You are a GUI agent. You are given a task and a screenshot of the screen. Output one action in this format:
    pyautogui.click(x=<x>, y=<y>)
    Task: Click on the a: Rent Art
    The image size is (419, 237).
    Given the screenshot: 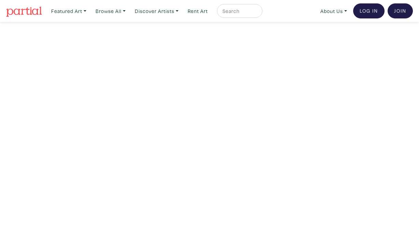 What is the action you would take?
    pyautogui.click(x=197, y=11)
    